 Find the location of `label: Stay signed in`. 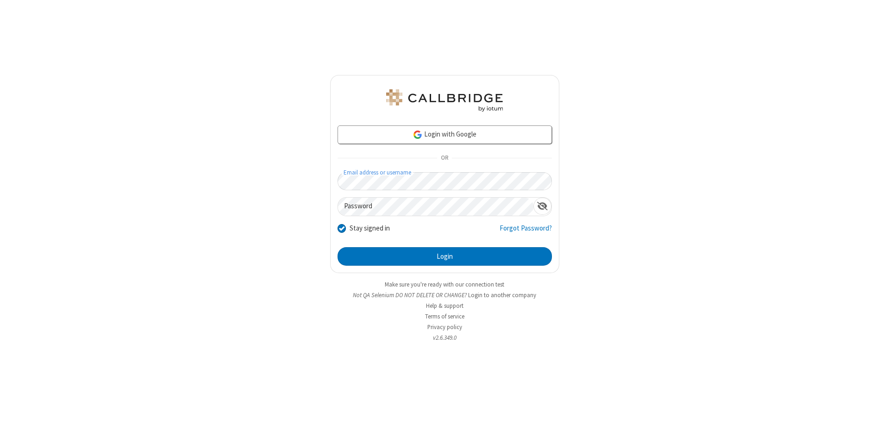

label: Stay signed in is located at coordinates (369, 228).